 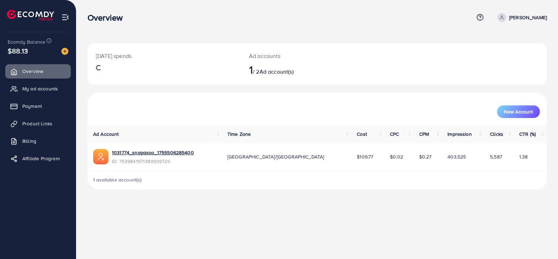 What do you see at coordinates (457, 157) in the screenshot?
I see `span: 403,525` at bounding box center [457, 157].